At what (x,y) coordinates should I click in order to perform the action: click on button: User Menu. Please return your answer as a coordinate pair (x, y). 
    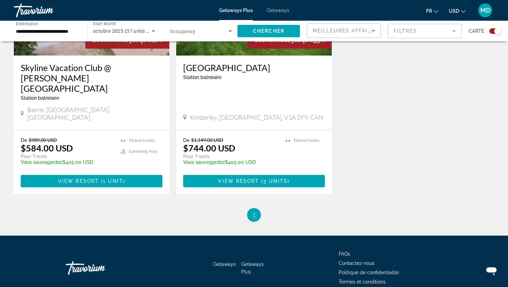
    Looking at the image, I should click on (485, 10).